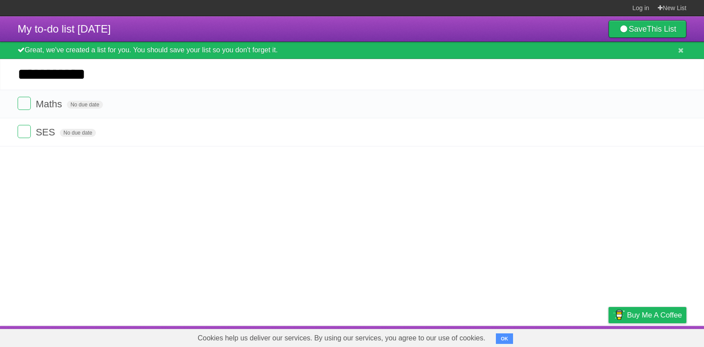  I want to click on span: Cookies help us deliver our services. By using our services, you agree to our use of cookies., so click(341, 338).